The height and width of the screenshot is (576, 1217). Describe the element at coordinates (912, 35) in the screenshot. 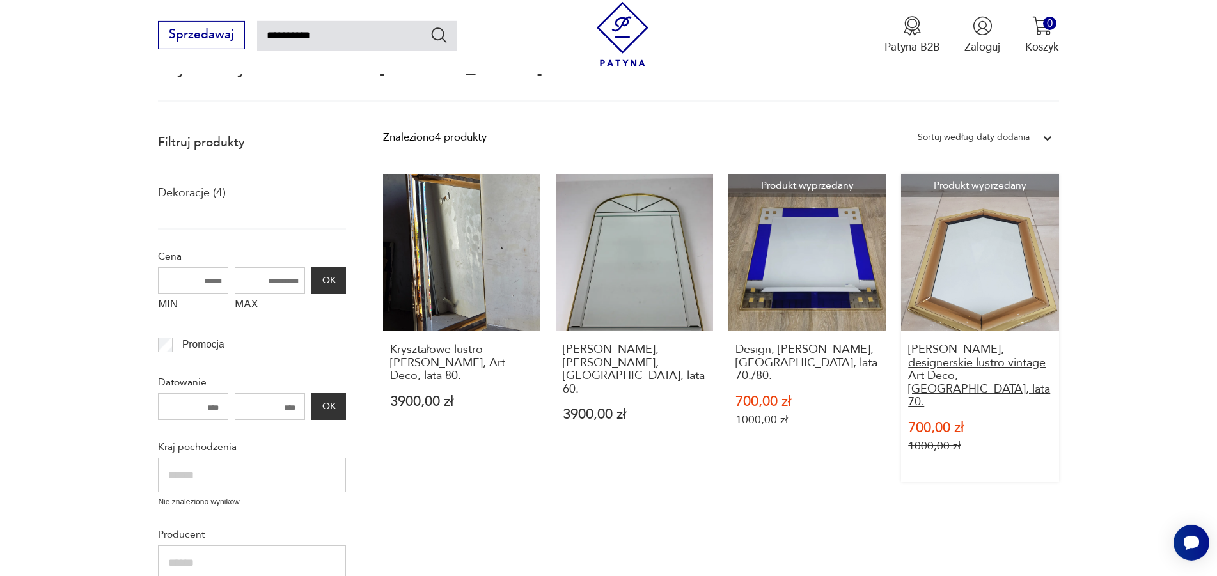

I see `a: Ikona medaluPatyna B2B` at that location.